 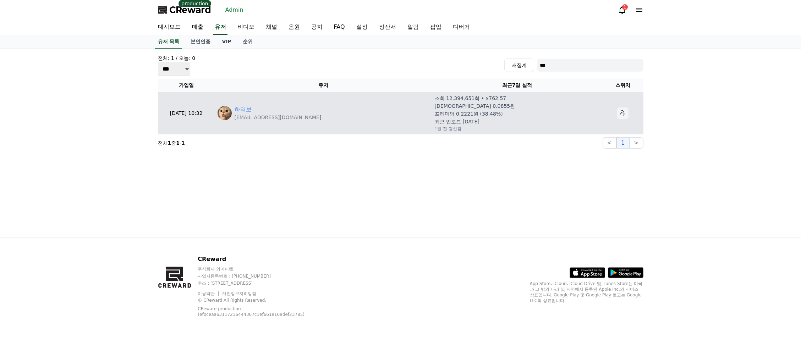 I want to click on p: CReward production (ef0ceaa63117216444367c1ef661e169def23785), so click(x=254, y=312).